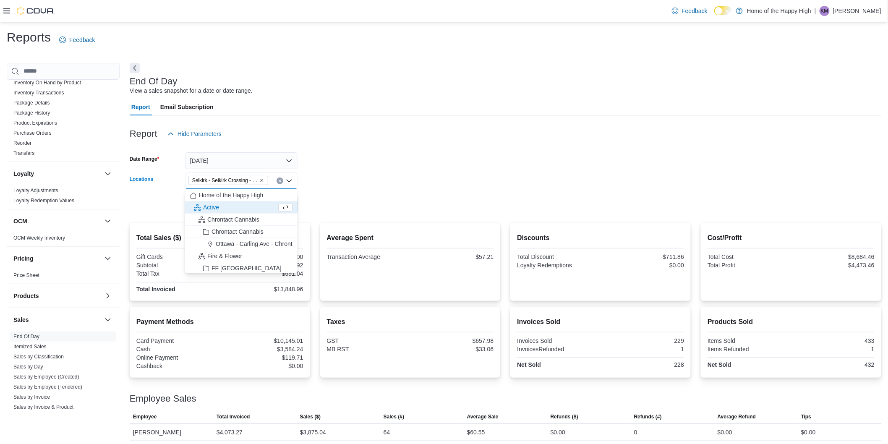  What do you see at coordinates (779, 11) in the screenshot?
I see `p: Home of the Happy High` at bounding box center [779, 11].